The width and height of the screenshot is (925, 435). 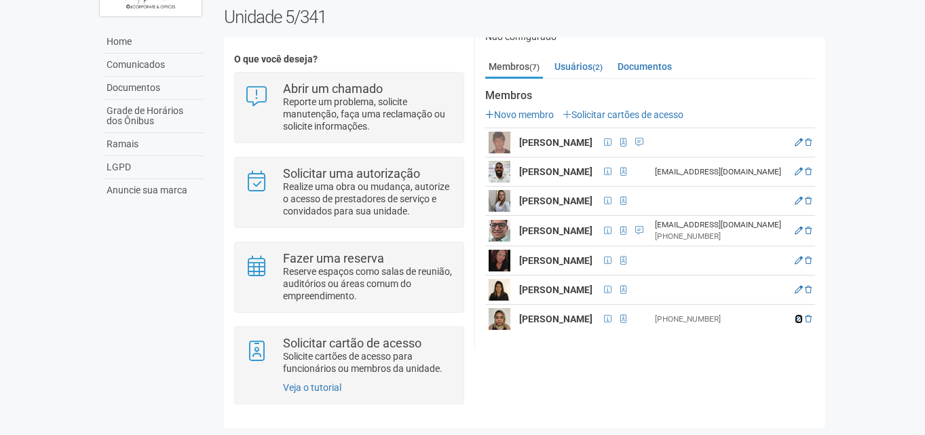 What do you see at coordinates (333, 258) in the screenshot?
I see `strong: Fazer uma reserva` at bounding box center [333, 258].